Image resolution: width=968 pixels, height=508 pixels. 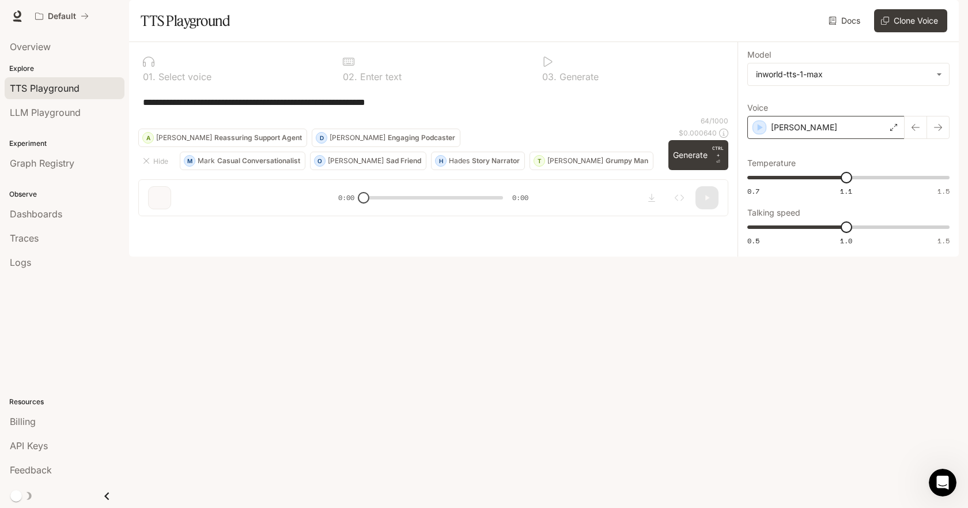 What do you see at coordinates (403, 161) in the screenshot?
I see `p: Sad Friend` at bounding box center [403, 161].